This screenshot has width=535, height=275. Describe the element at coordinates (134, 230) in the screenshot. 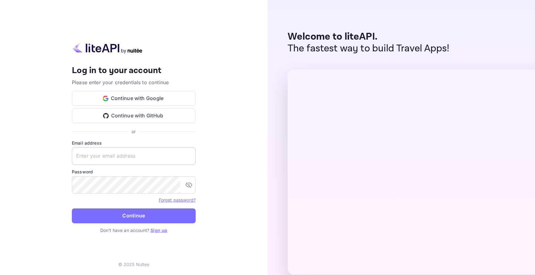

I see `p: Don't have an account?` at that location.